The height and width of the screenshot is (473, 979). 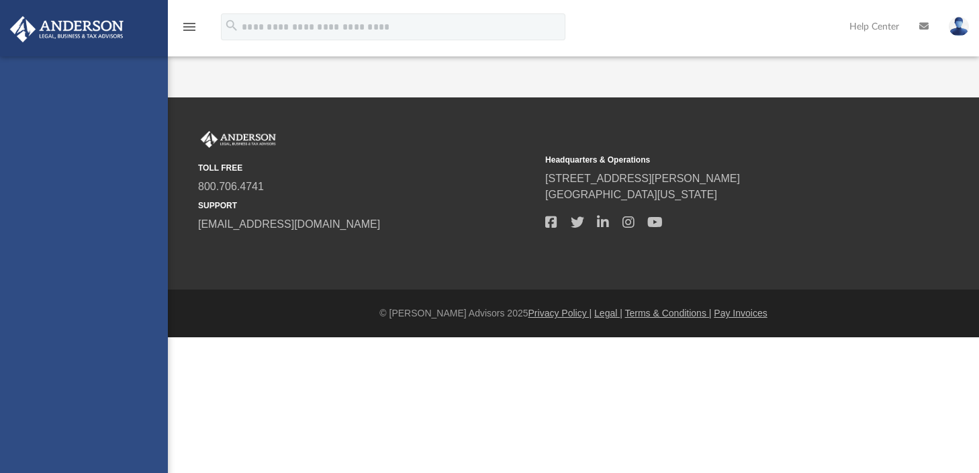 I want to click on a: menu, so click(x=189, y=30).